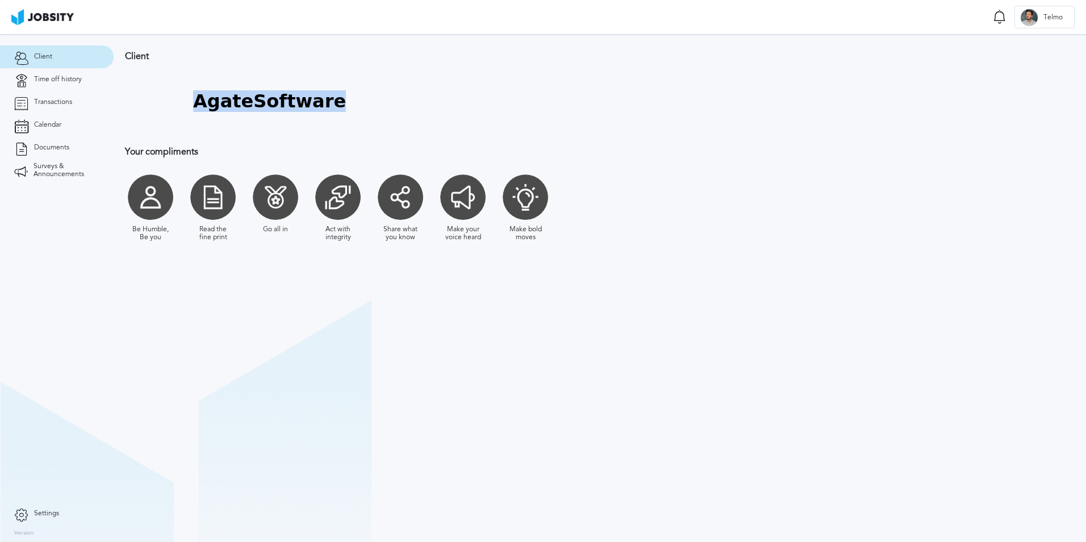  I want to click on div: Make your voice heard, so click(463, 234).